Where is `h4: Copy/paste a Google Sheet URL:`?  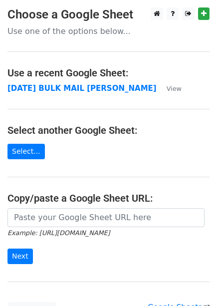
h4: Copy/paste a Google Sheet URL: is located at coordinates (108, 198).